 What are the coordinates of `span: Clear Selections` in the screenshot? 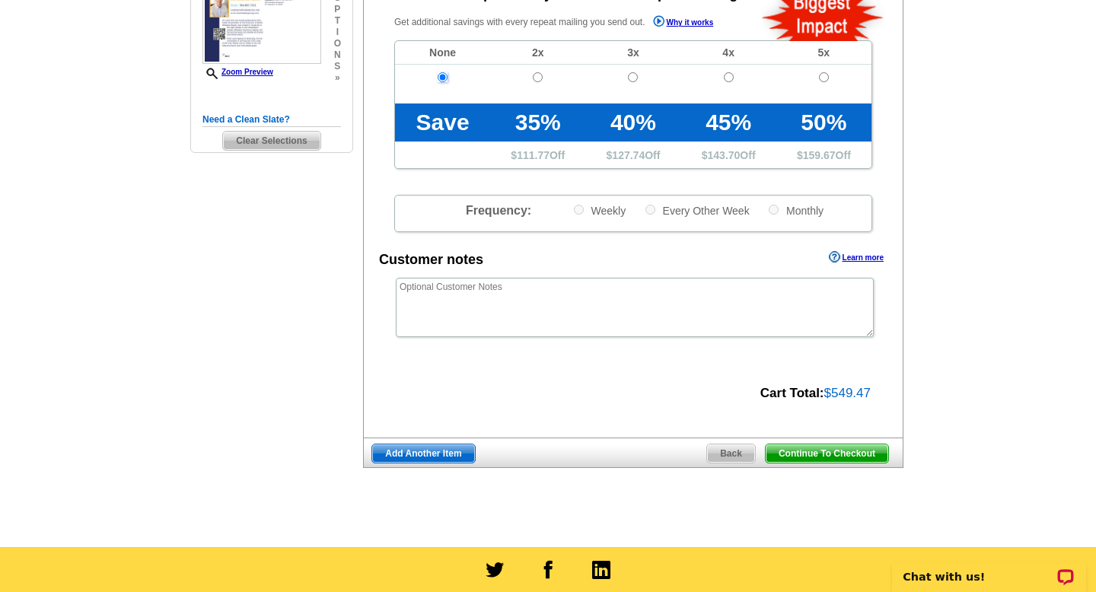 It's located at (271, 141).